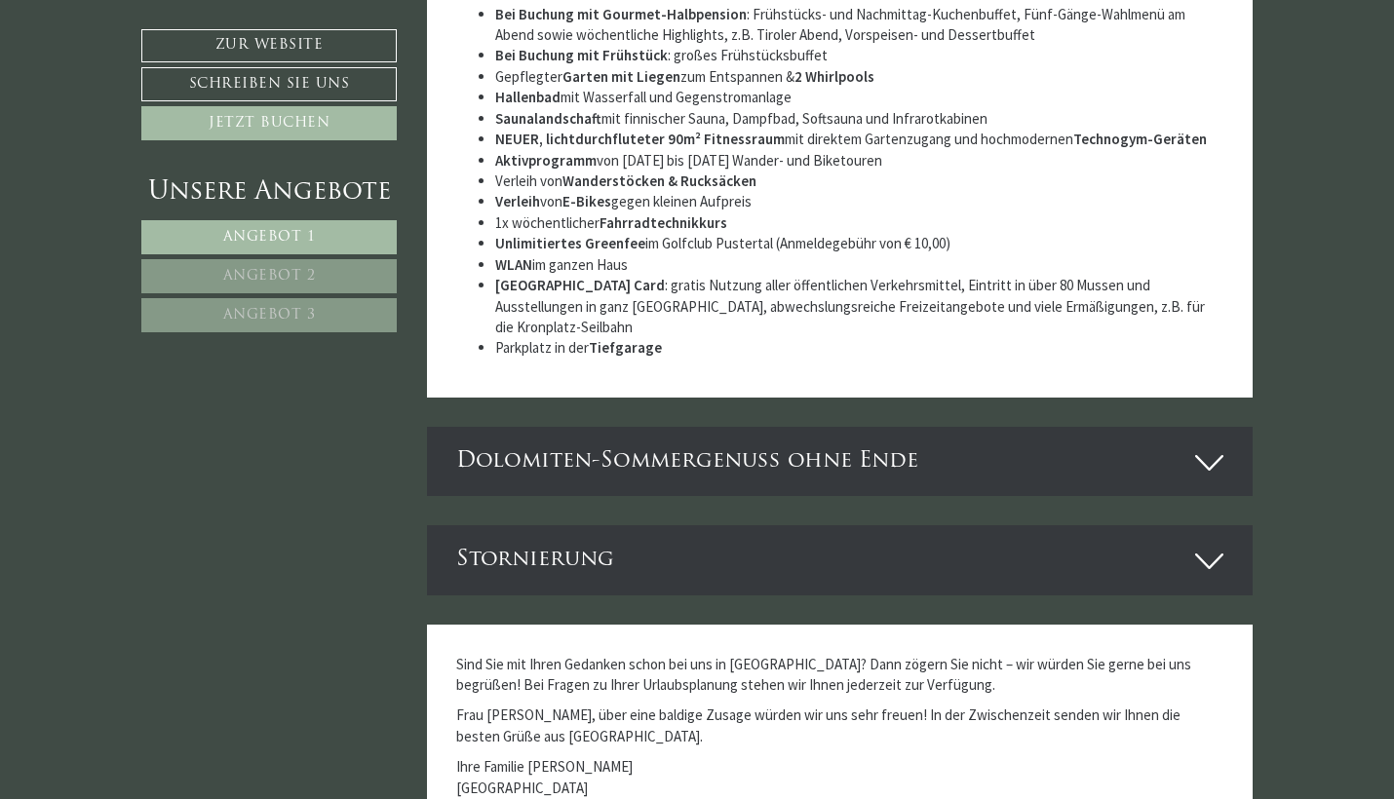  What do you see at coordinates (705, 530) in the screenshot?
I see `button: Senden` at bounding box center [705, 530].